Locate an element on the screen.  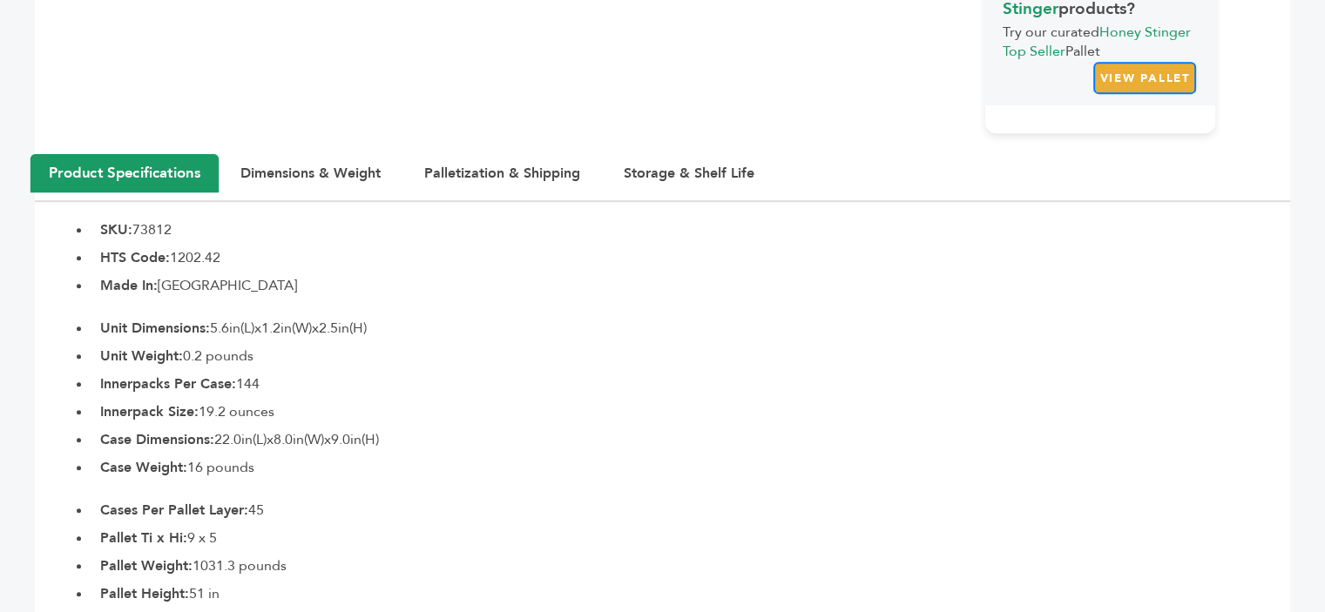
li: 45 is located at coordinates (691, 510).